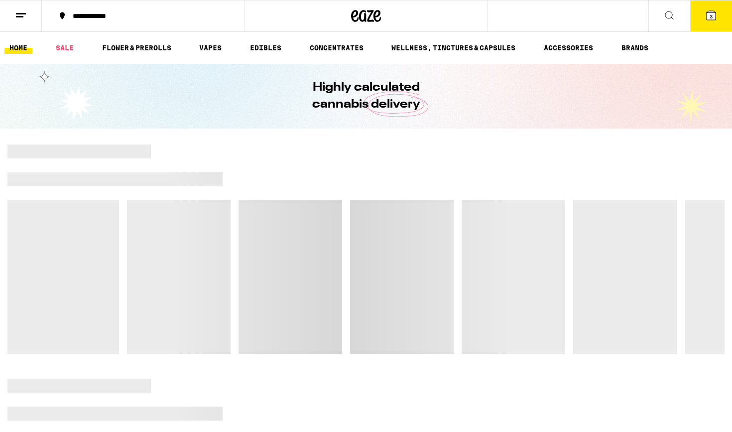  Describe the element at coordinates (65, 48) in the screenshot. I see `a: SALE` at that location.